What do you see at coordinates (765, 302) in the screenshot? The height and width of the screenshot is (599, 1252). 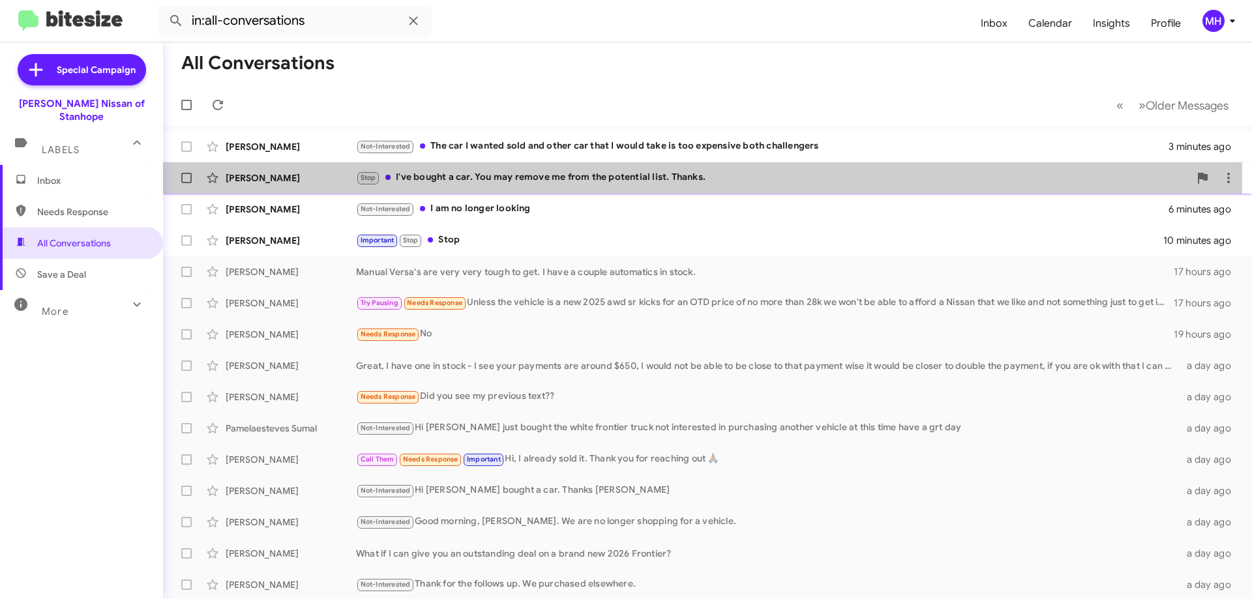 I see `div: Unless the vehicle is a new 2025 awd sr kicks for an OTD price of no more than 28k we won't be ab...` at bounding box center [765, 302].